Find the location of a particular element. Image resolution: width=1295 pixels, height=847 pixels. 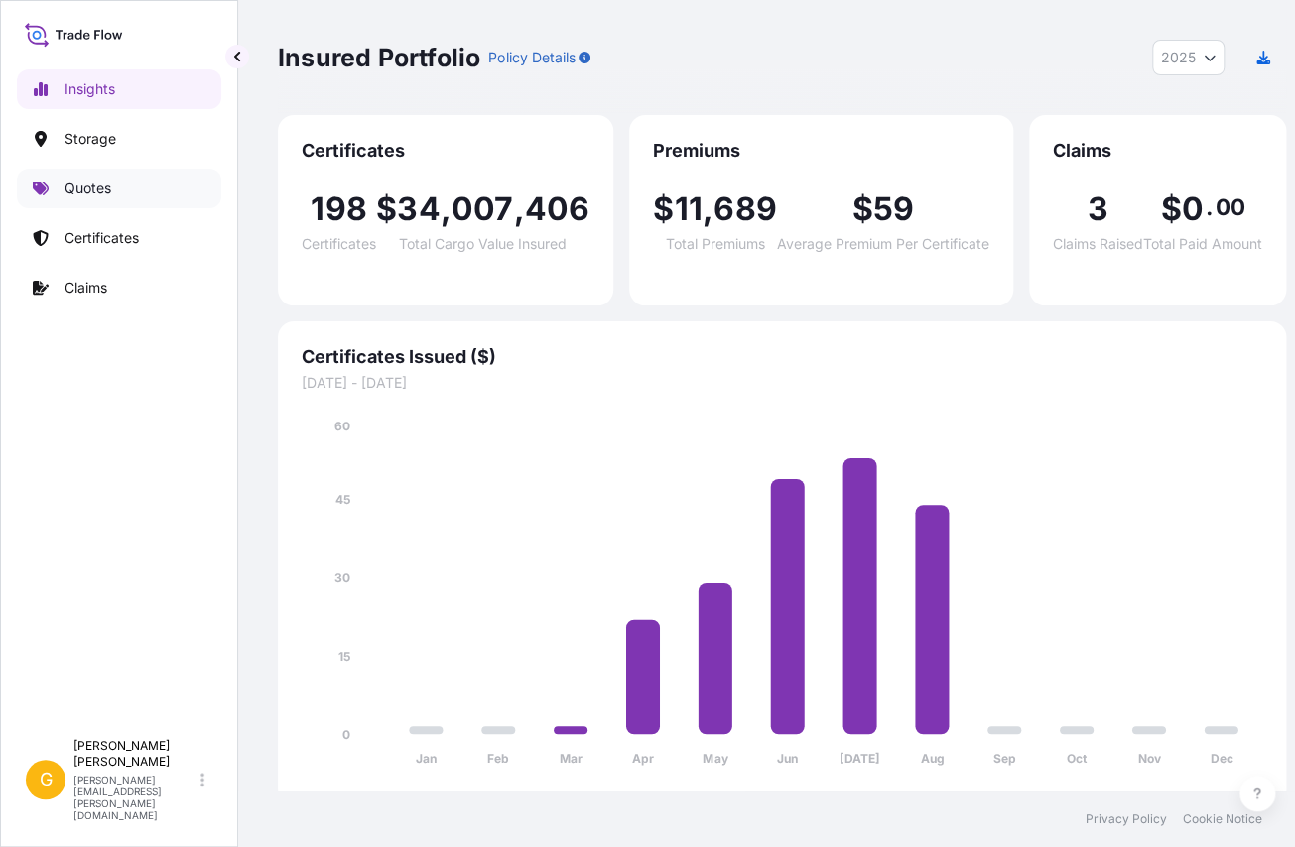

a: Cookie Notice is located at coordinates (1222, 820).